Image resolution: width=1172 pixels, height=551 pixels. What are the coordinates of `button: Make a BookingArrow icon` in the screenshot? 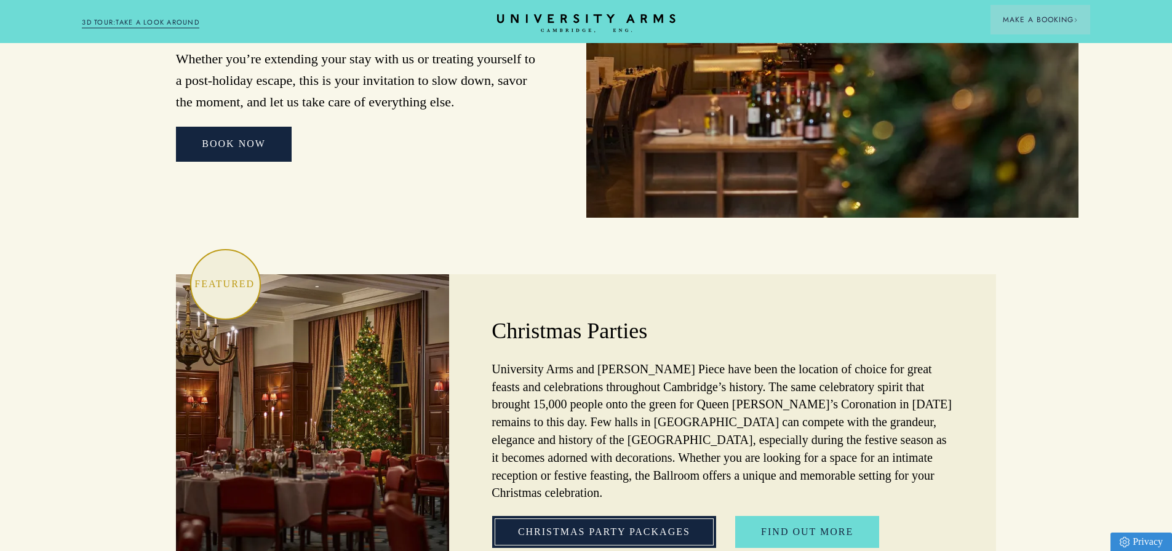 It's located at (1040, 20).